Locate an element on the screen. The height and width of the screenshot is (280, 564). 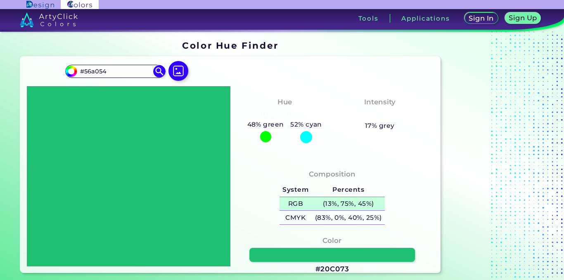
h5: 52% cyan is located at coordinates (306, 125).